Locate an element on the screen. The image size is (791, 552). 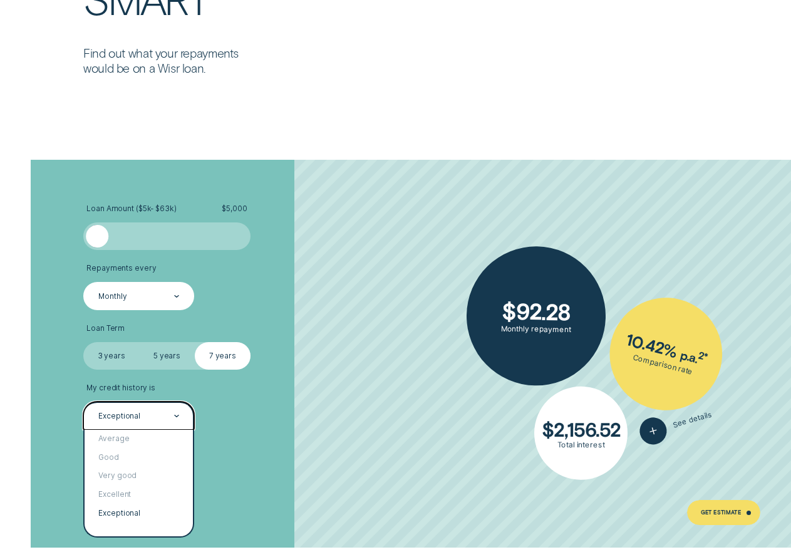
p: Find out what your repayments would be on a Wisr loan. is located at coordinates (173, 61).